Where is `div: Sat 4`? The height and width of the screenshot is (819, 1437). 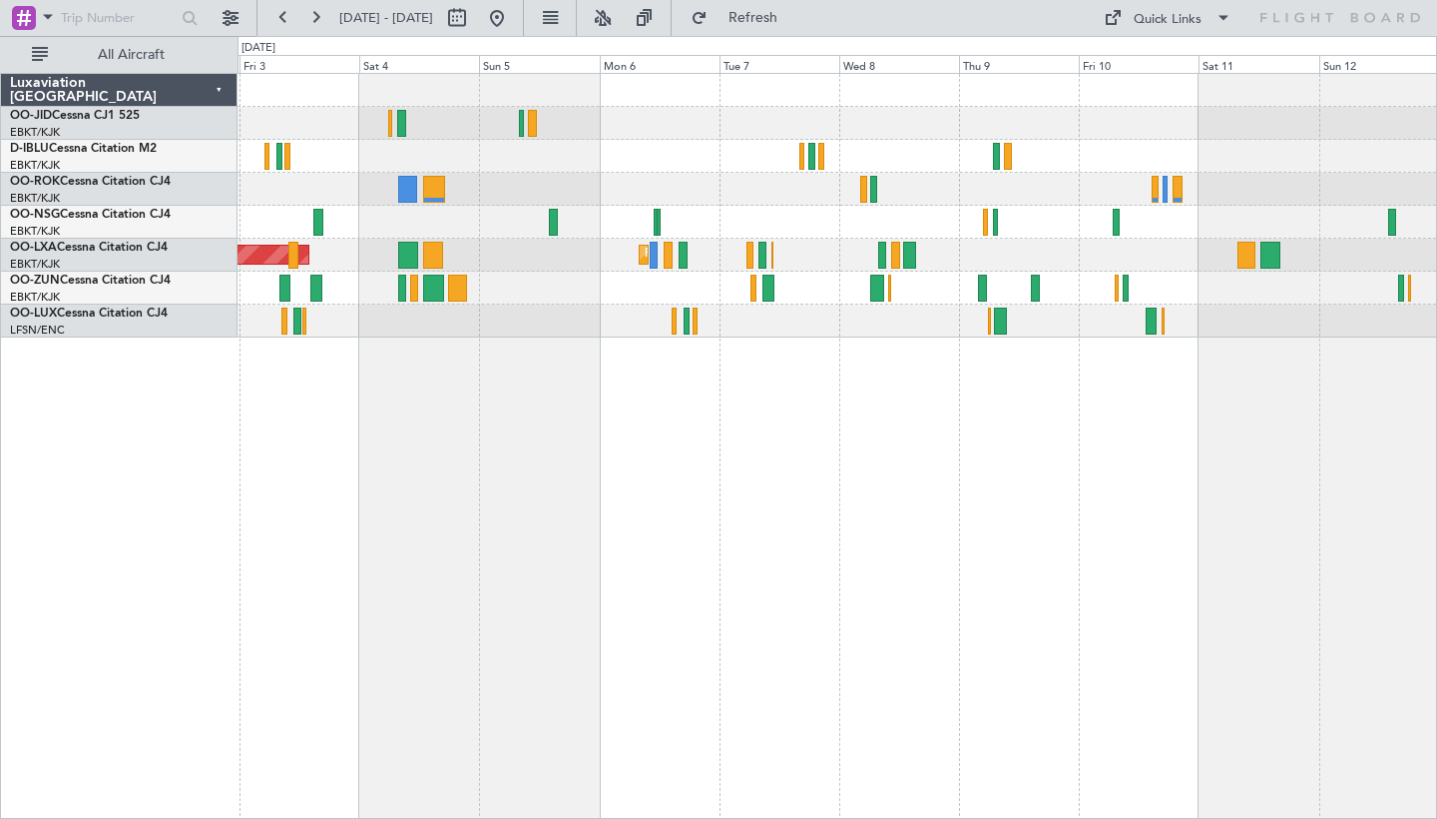
div: Sat 4 is located at coordinates (419, 64).